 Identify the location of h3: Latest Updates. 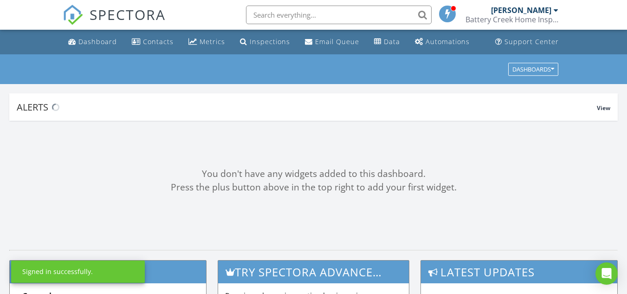
(519, 272).